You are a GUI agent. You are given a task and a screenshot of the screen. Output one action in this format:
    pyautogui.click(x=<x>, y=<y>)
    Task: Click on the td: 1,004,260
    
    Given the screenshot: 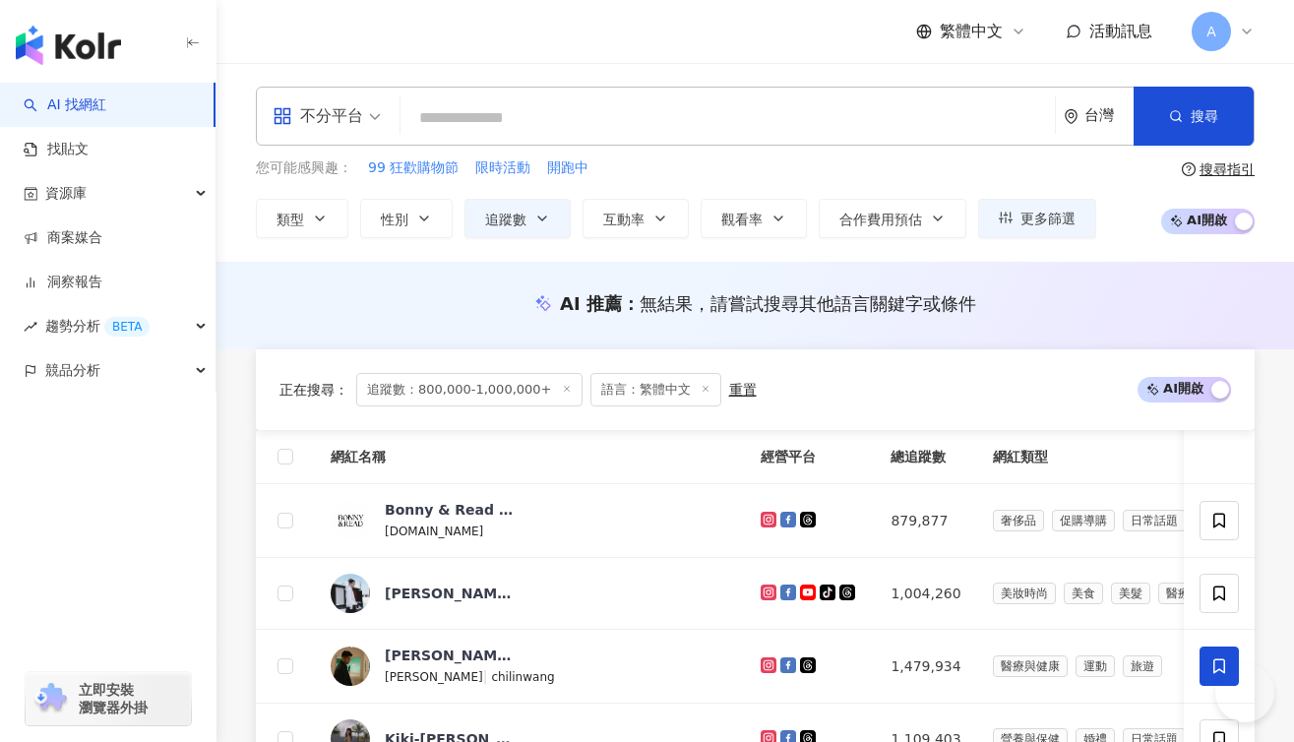 What is the action you would take?
    pyautogui.click(x=925, y=593)
    